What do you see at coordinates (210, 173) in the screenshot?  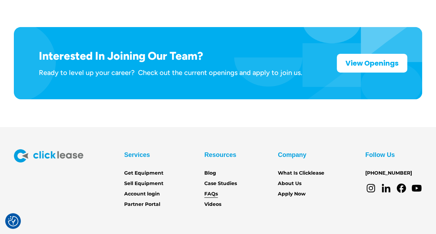 I see `a: Blog` at bounding box center [210, 173].